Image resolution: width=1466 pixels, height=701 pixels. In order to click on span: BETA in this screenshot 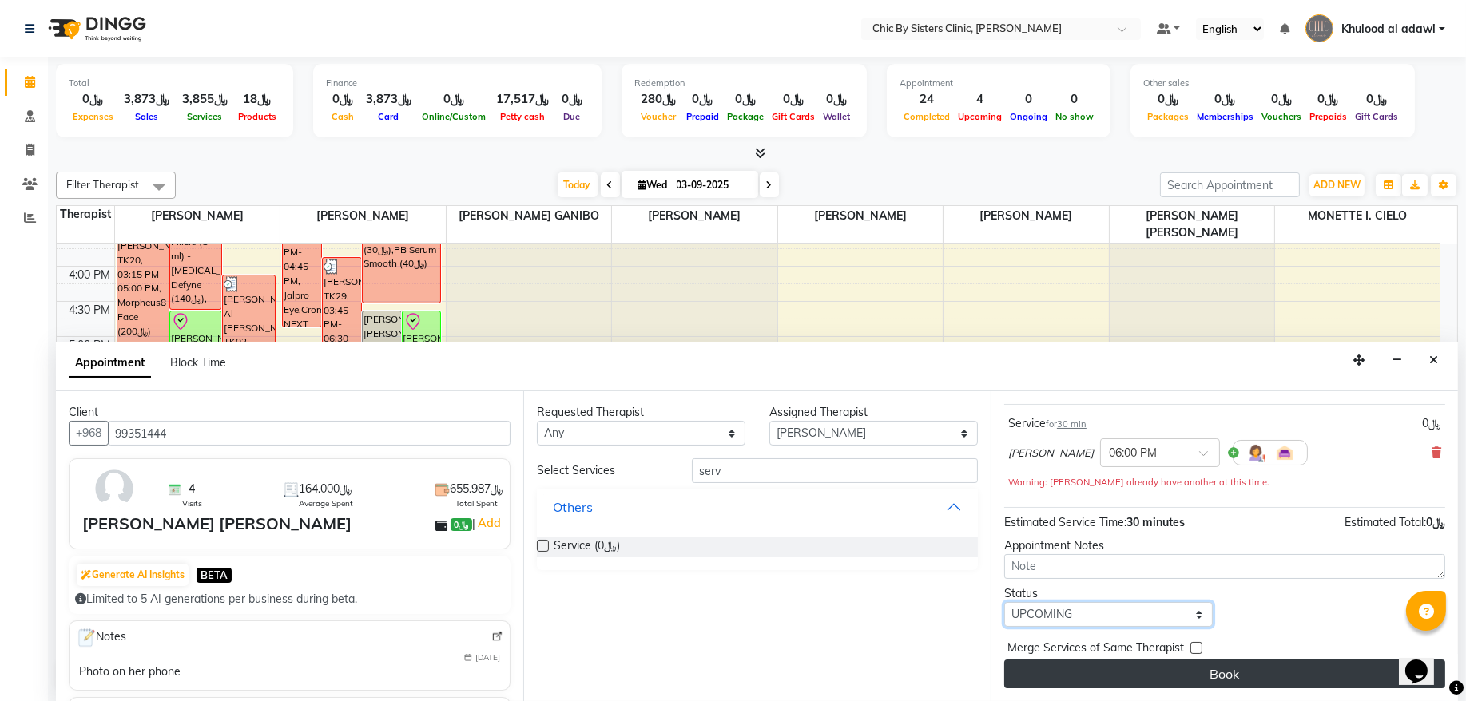, I will do `click(214, 575)`.